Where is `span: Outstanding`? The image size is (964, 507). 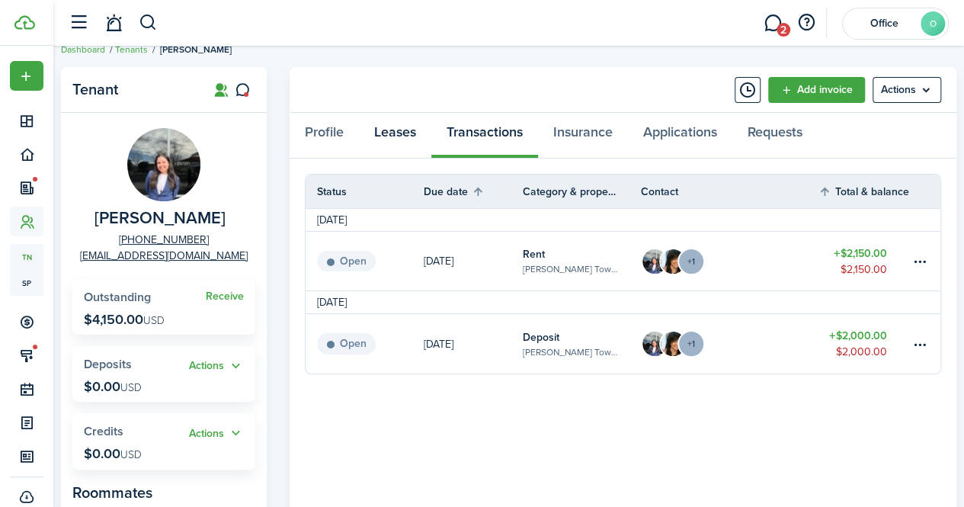 span: Outstanding is located at coordinates (117, 296).